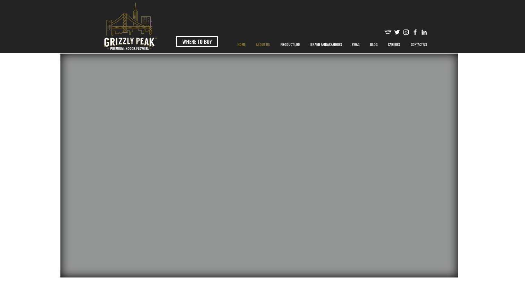  Describe the element at coordinates (290, 44) in the screenshot. I see `a: PRODUCT LINE` at that location.